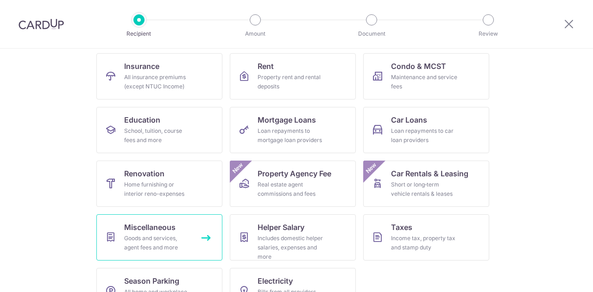 The image size is (593, 292). I want to click on span: Electricity, so click(275, 281).